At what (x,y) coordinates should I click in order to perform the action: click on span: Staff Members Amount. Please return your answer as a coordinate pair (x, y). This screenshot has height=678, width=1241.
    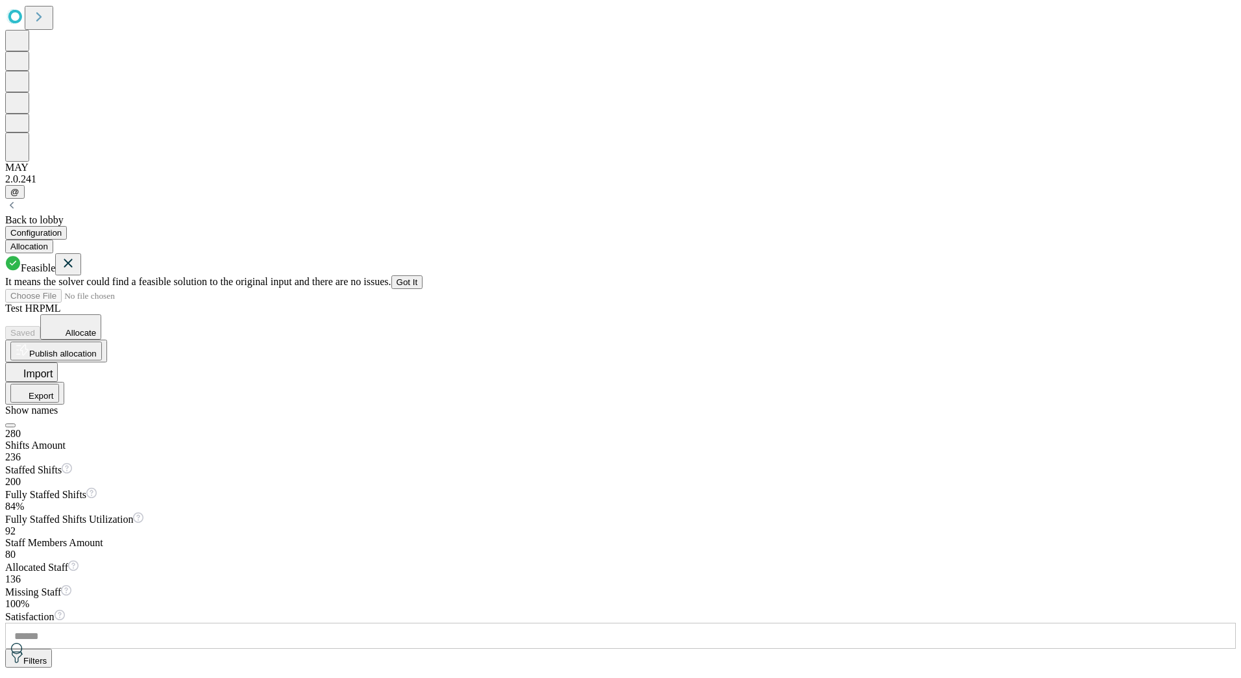
    Looking at the image, I should click on (54, 542).